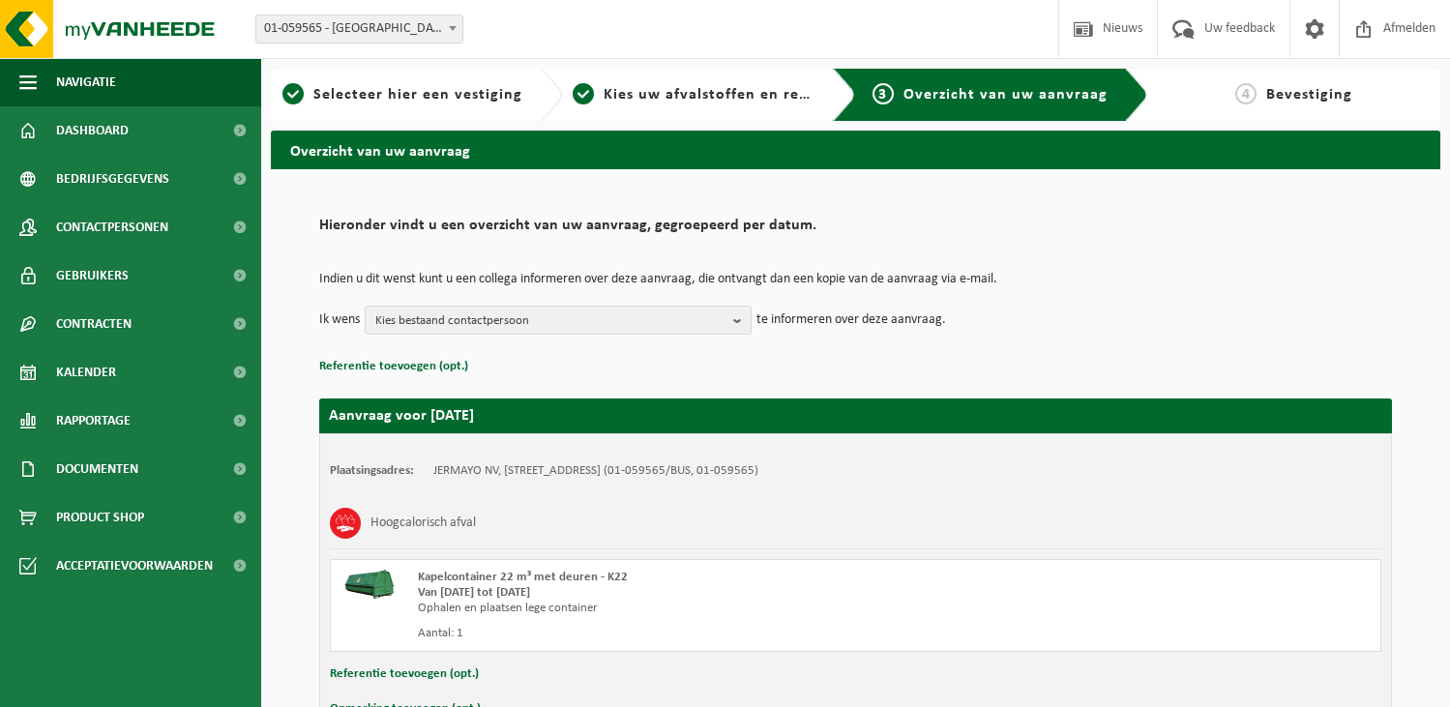 This screenshot has height=707, width=1450. What do you see at coordinates (134, 566) in the screenshot?
I see `span: Acceptatievoorwaarden` at bounding box center [134, 566].